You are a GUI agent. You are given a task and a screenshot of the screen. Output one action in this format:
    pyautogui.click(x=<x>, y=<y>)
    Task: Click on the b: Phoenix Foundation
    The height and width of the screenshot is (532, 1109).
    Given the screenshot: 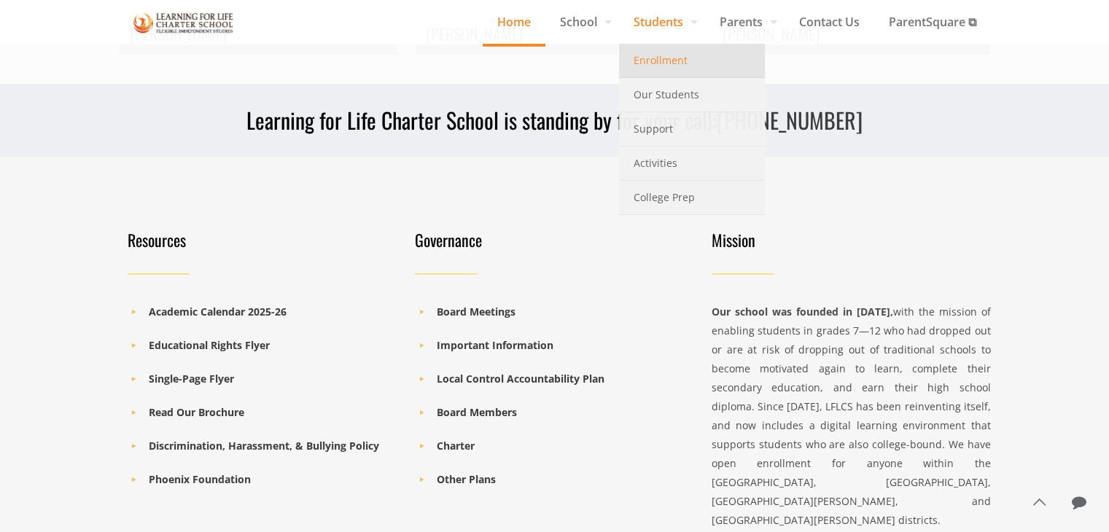 What is the action you would take?
    pyautogui.click(x=200, y=479)
    